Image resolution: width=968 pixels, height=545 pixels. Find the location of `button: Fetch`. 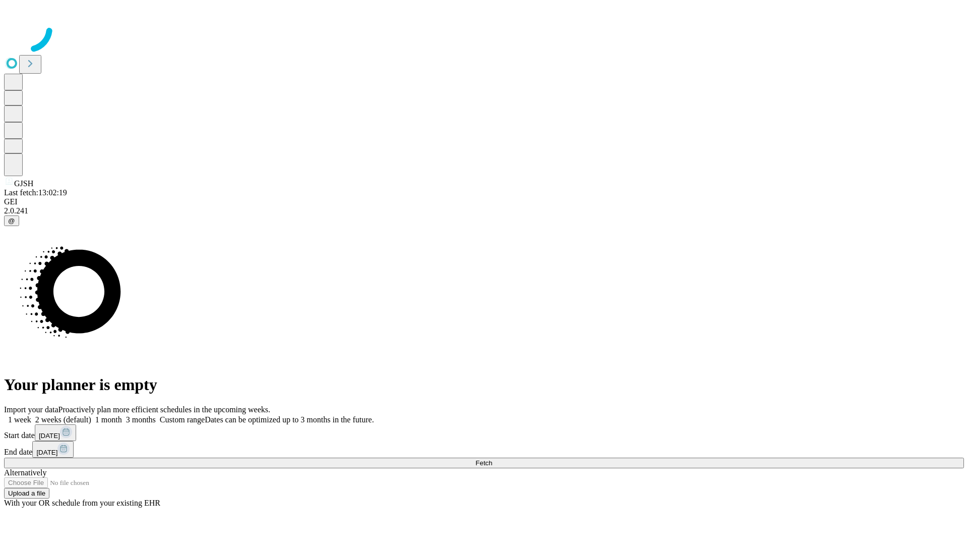

button: Fetch is located at coordinates (484, 462).